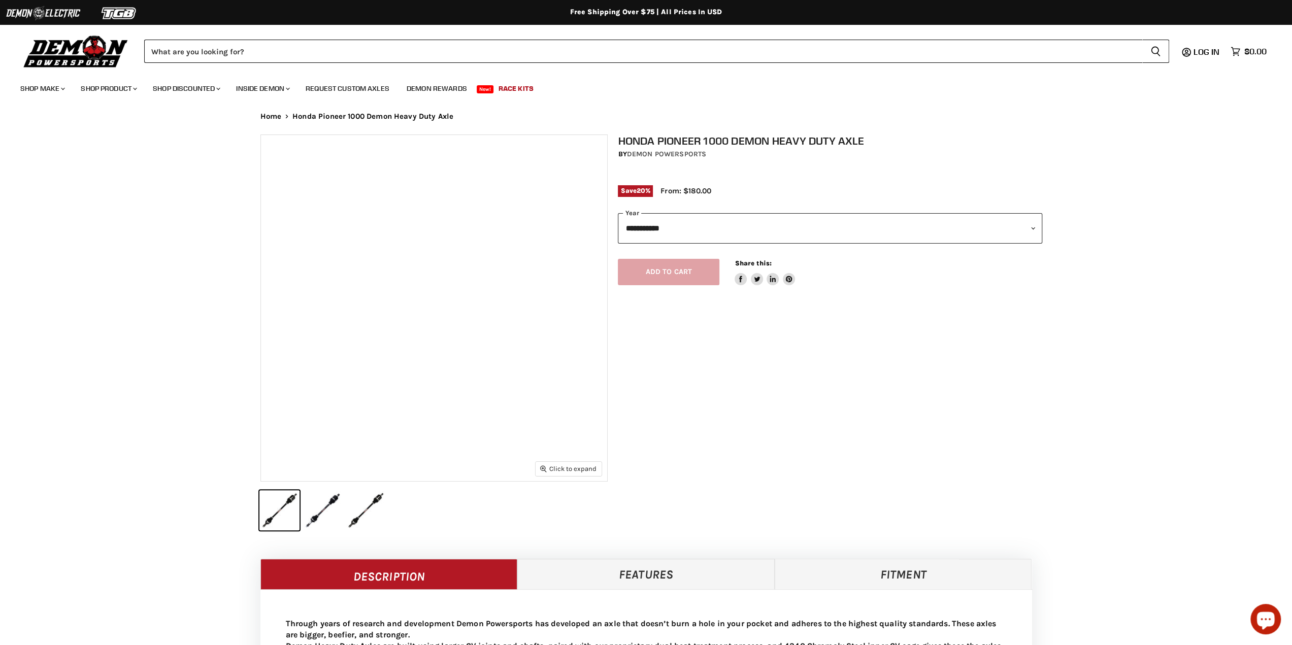  Describe the element at coordinates (516, 88) in the screenshot. I see `a: Race Kits` at that location.